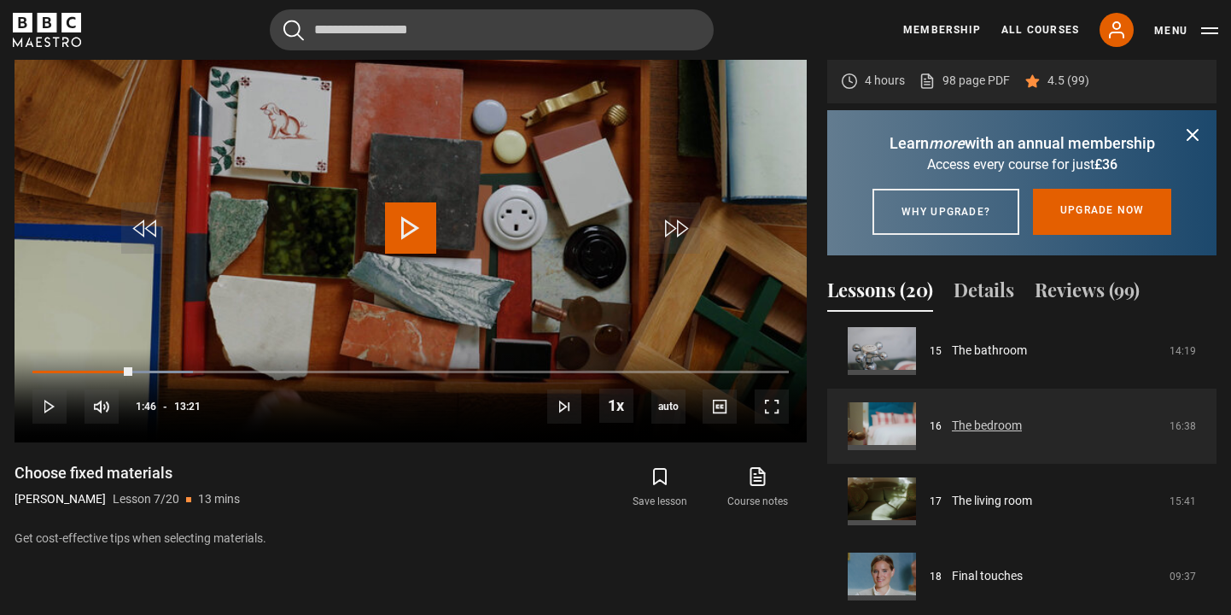 The height and width of the screenshot is (615, 1231). Describe the element at coordinates (1040, 30) in the screenshot. I see `a: All Courses` at that location.